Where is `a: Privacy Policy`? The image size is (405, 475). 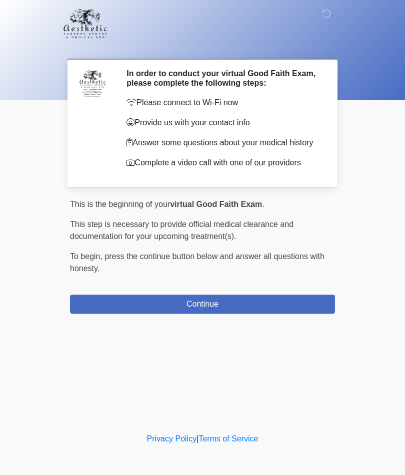 a: Privacy Policy is located at coordinates (172, 438).